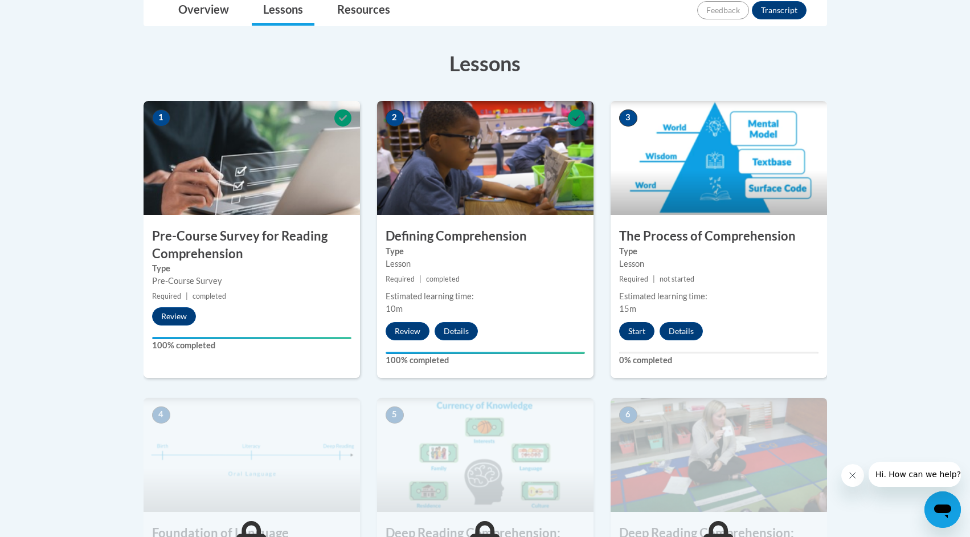  Describe the element at coordinates (719, 236) in the screenshot. I see `h3: The Process of Comprehension` at that location.